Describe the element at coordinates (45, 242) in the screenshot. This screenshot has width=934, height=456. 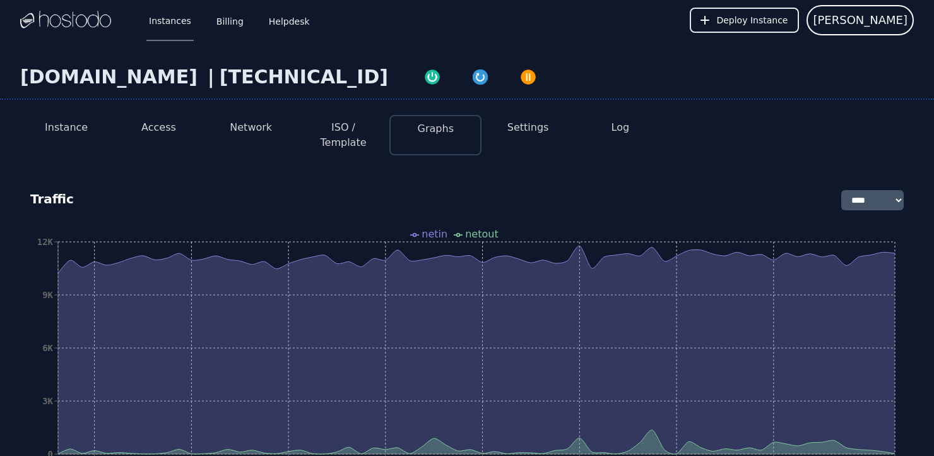
I see `tspan: 12K` at that location.